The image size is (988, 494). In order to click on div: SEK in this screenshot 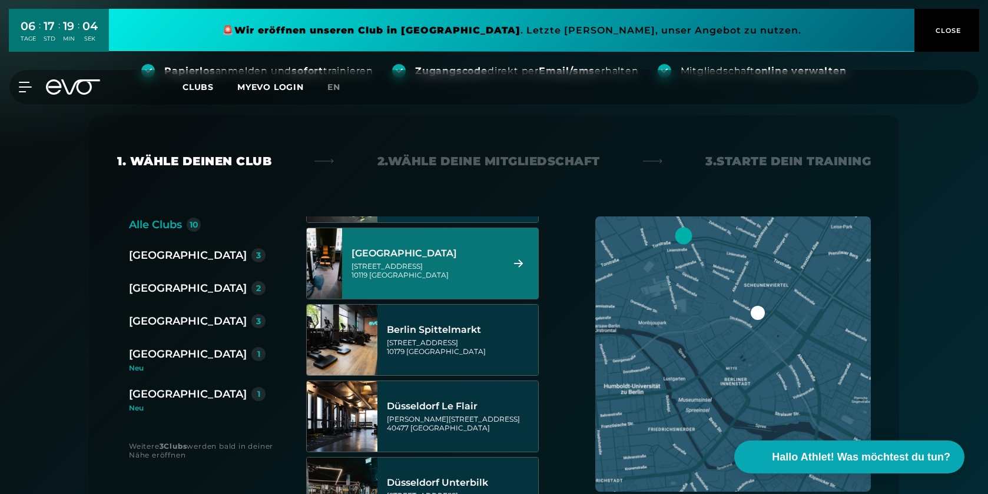, I will do `click(90, 39)`.